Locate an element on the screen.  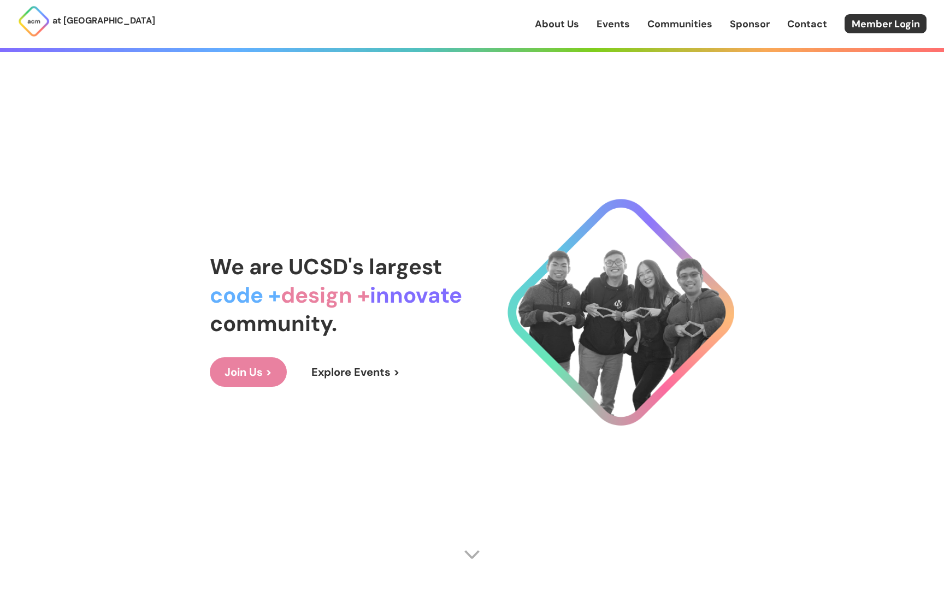
a: Sponsor is located at coordinates (750, 24).